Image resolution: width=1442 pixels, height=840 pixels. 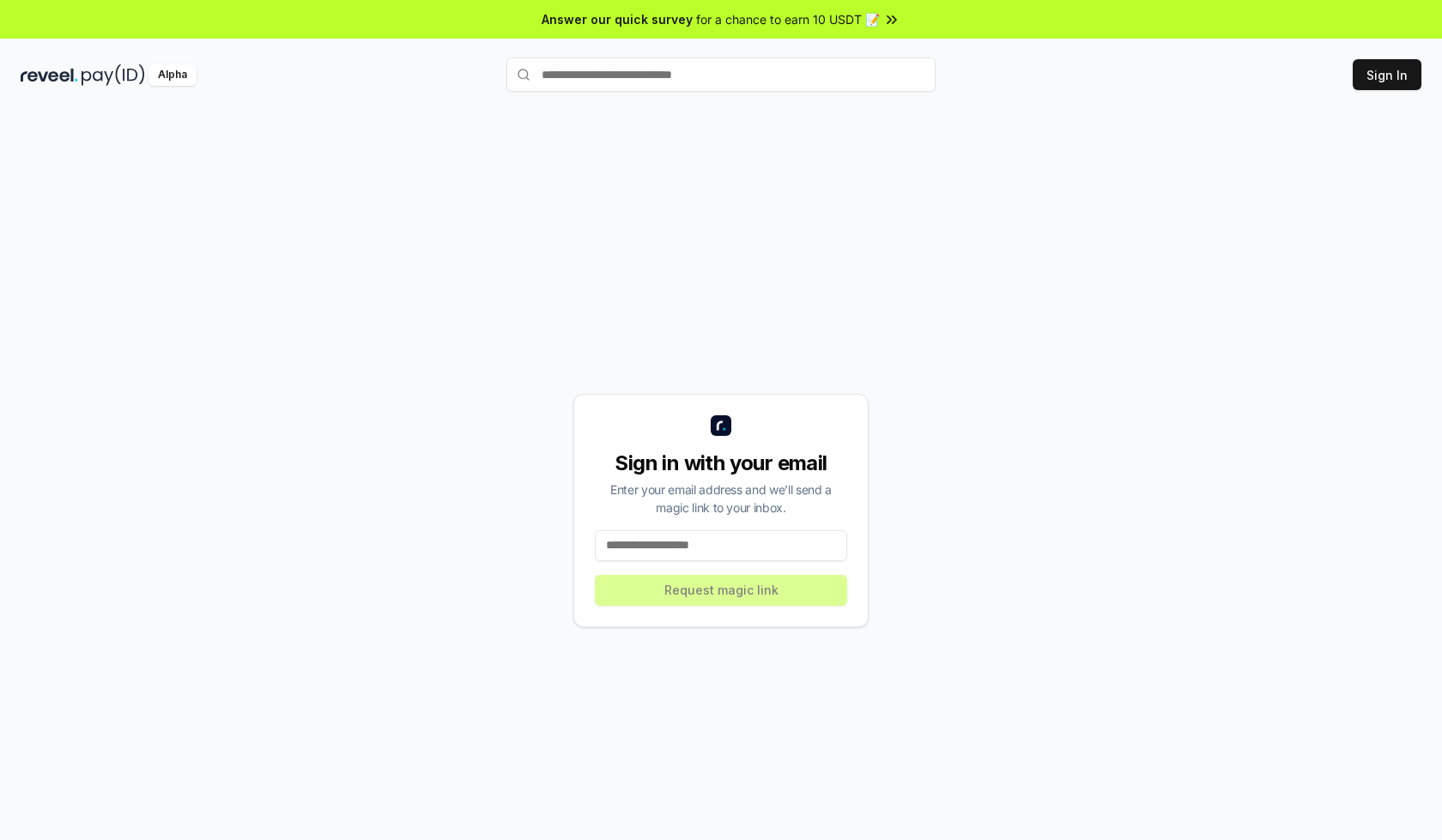 I want to click on div: Alpha, so click(x=172, y=74).